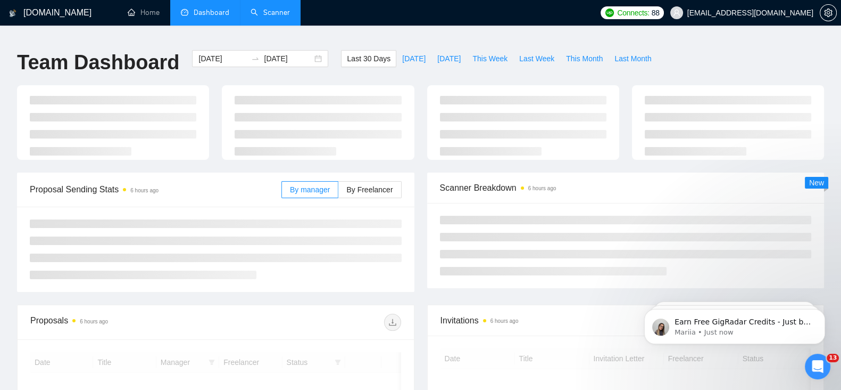 This screenshot has height=390, width=841. Describe the element at coordinates (185, 12) in the screenshot. I see `span: dashboard` at that location.